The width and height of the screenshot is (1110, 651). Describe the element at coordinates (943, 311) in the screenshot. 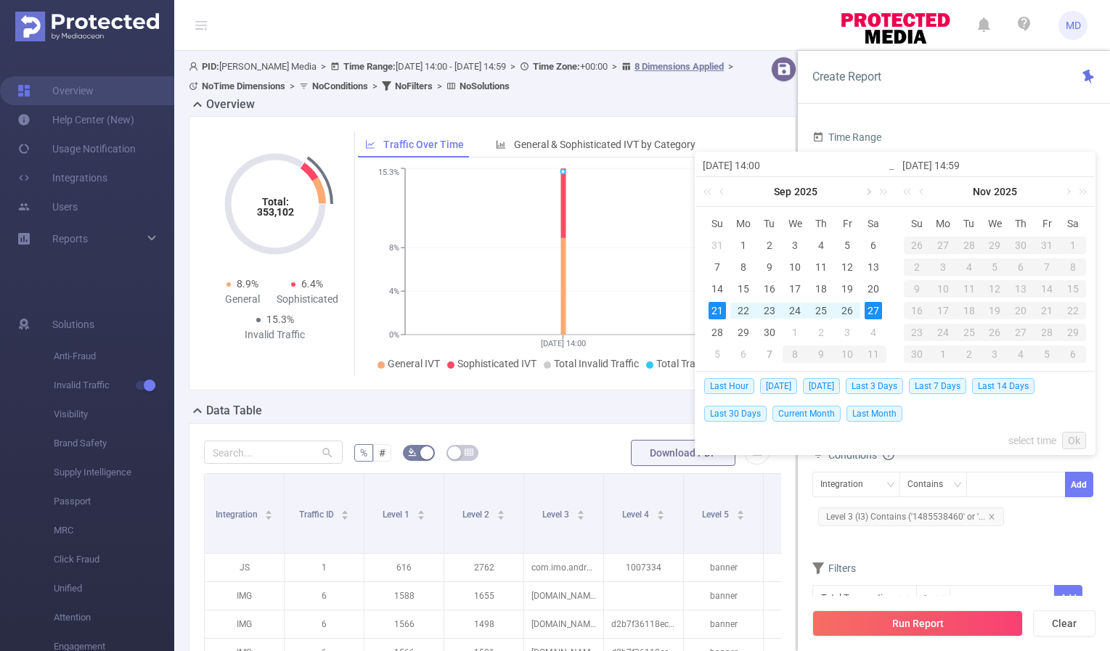

I see `td: November 17, 2025` at that location.